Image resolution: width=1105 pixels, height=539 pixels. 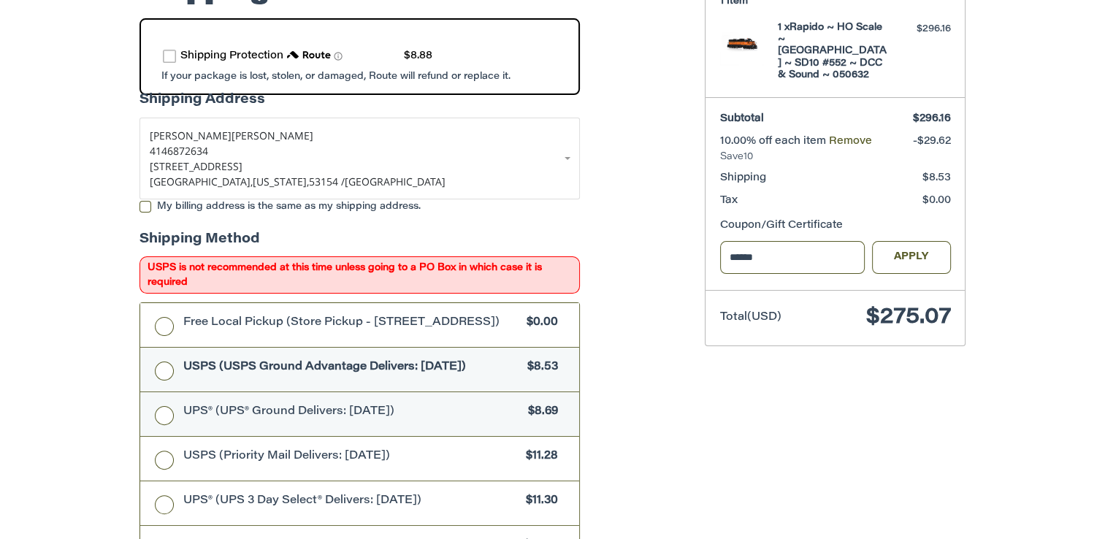 I want to click on span: $11.28, so click(x=538, y=457).